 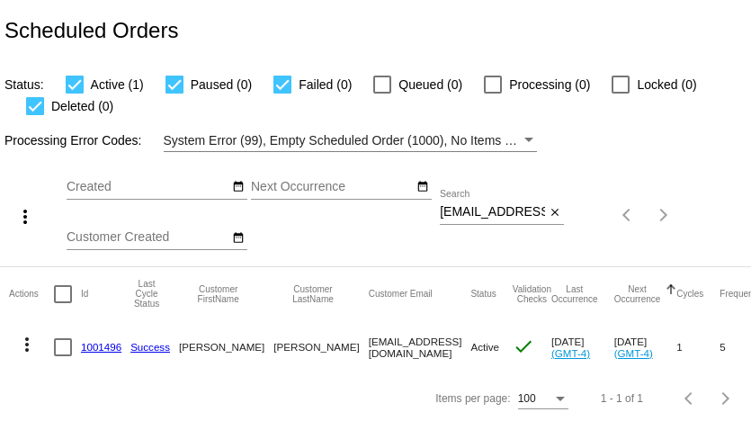 What do you see at coordinates (667, 85) in the screenshot?
I see `span: Locked (0)` at bounding box center [667, 85].